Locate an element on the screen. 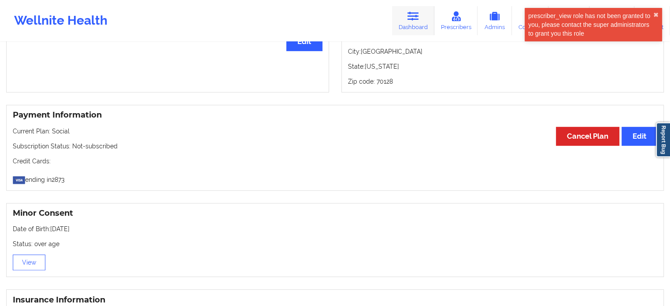 The height and width of the screenshot is (306, 670). a: Admins is located at coordinates (494, 21).